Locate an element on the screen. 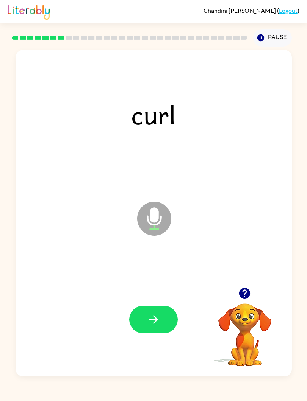 The width and height of the screenshot is (307, 401). img: Literably is located at coordinates (28, 11).